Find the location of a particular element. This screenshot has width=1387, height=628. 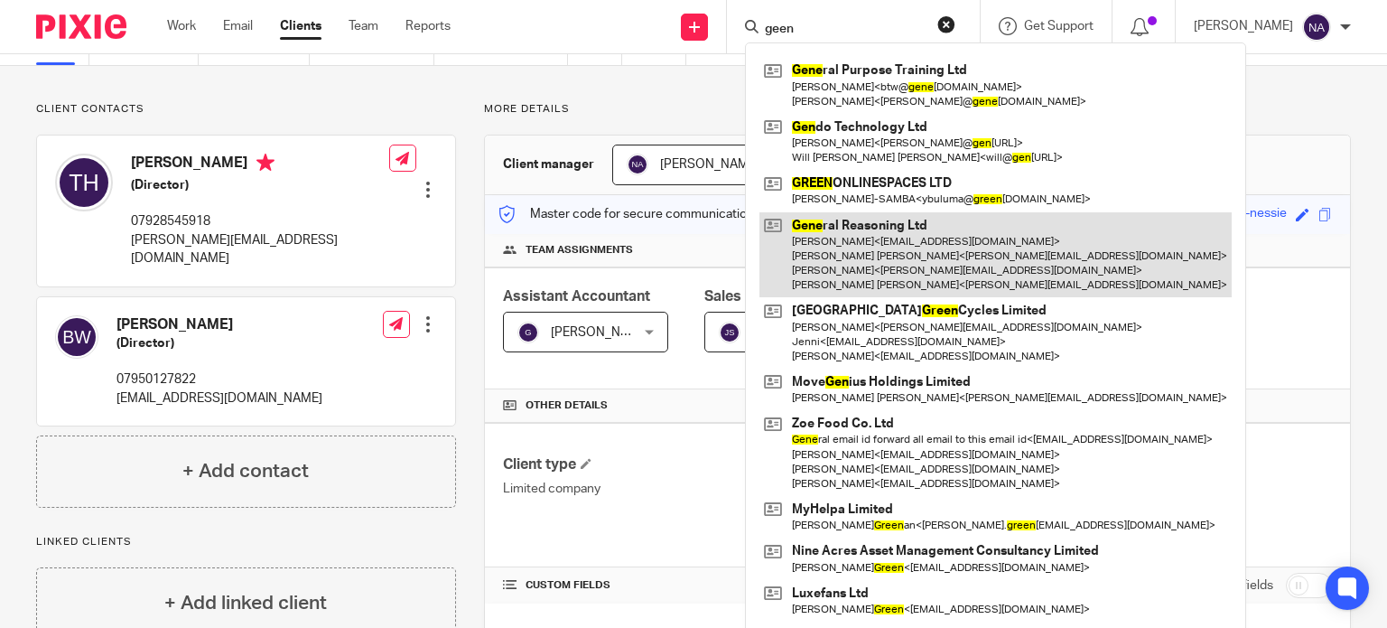

h4: + Add contact is located at coordinates (246, 471).